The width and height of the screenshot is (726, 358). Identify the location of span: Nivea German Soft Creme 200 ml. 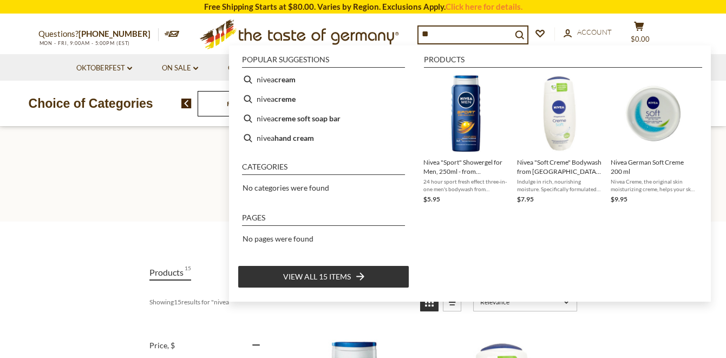
(653, 167).